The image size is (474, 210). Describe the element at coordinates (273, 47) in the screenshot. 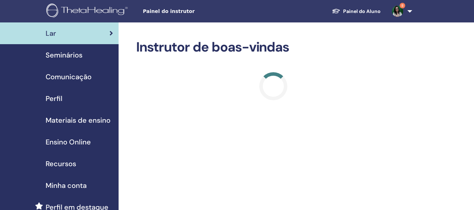

I see `h2: Instrutor de boas-vindas` at that location.